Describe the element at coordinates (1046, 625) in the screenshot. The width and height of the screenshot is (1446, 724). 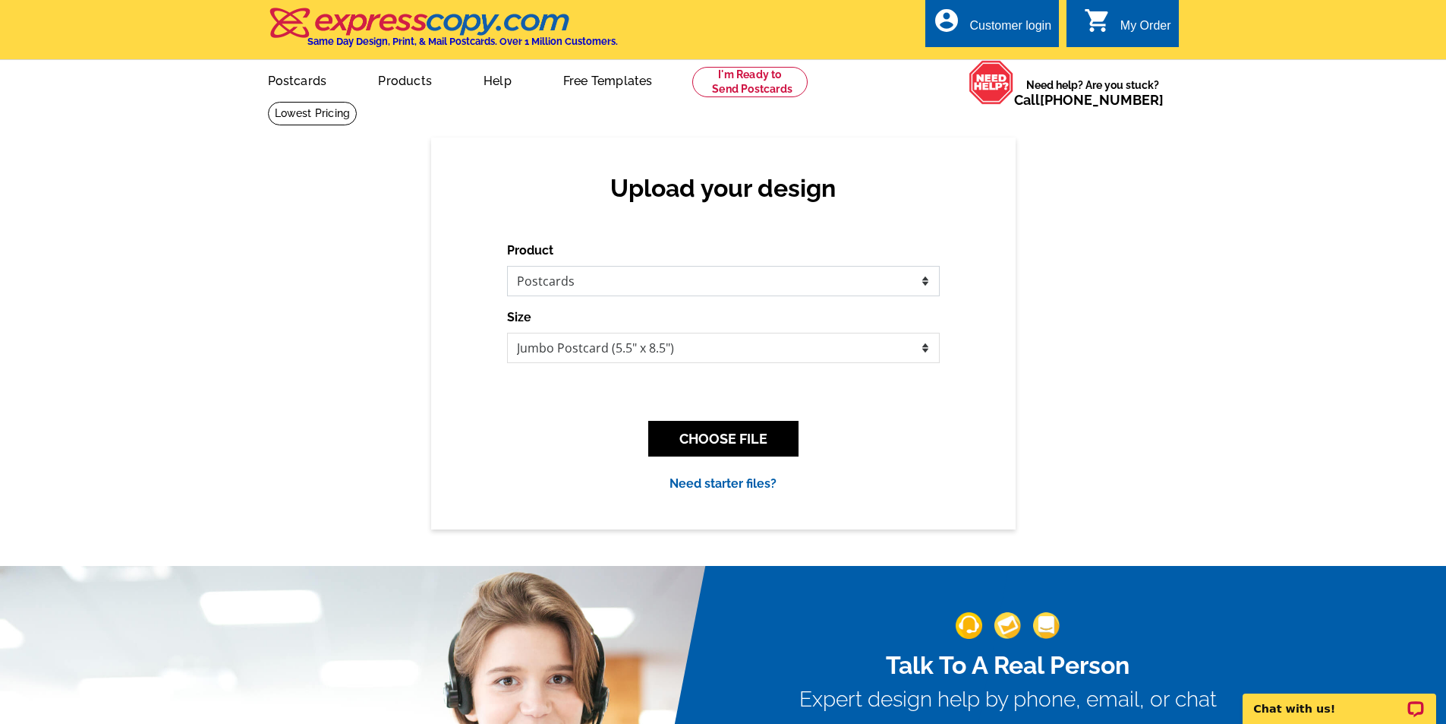
I see `img: support-img-3_1.png` at that location.